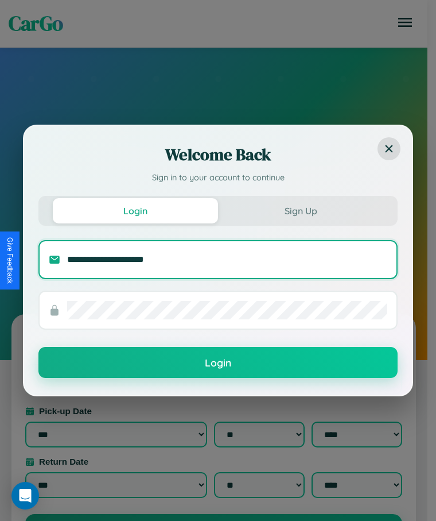  What do you see at coordinates (10, 260) in the screenshot?
I see `div: Give Feedback` at bounding box center [10, 260].